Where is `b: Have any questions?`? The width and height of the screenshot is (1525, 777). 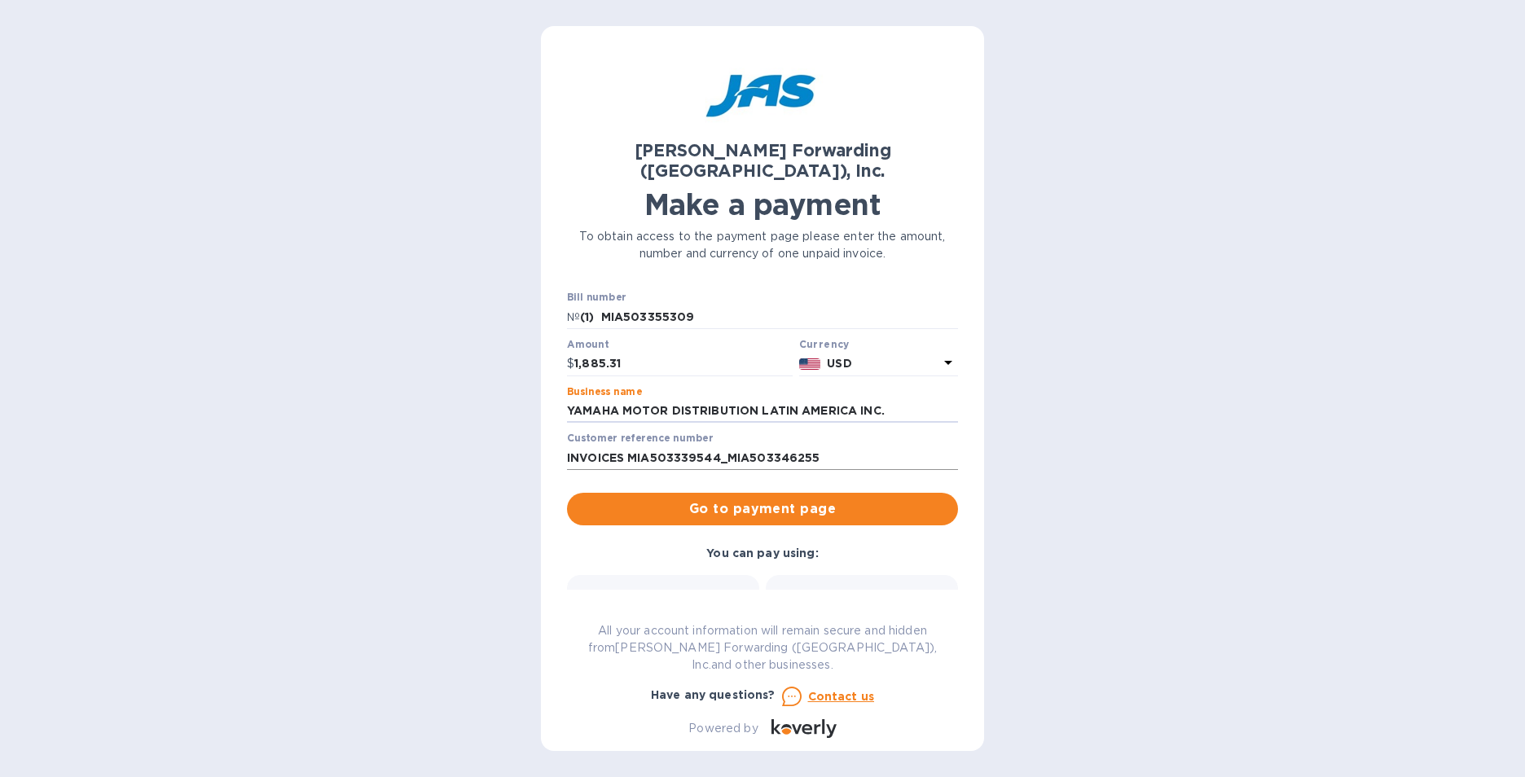
b: Have any questions? is located at coordinates (713, 695).